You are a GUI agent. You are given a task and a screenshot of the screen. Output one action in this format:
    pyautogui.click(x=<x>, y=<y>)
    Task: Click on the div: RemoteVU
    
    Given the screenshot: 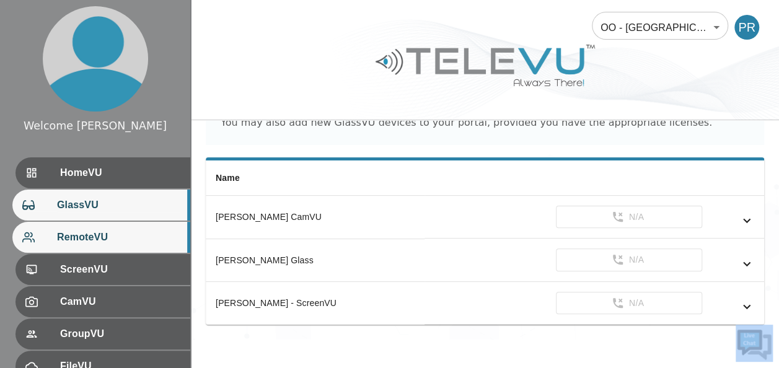 What is the action you would take?
    pyautogui.click(x=101, y=237)
    